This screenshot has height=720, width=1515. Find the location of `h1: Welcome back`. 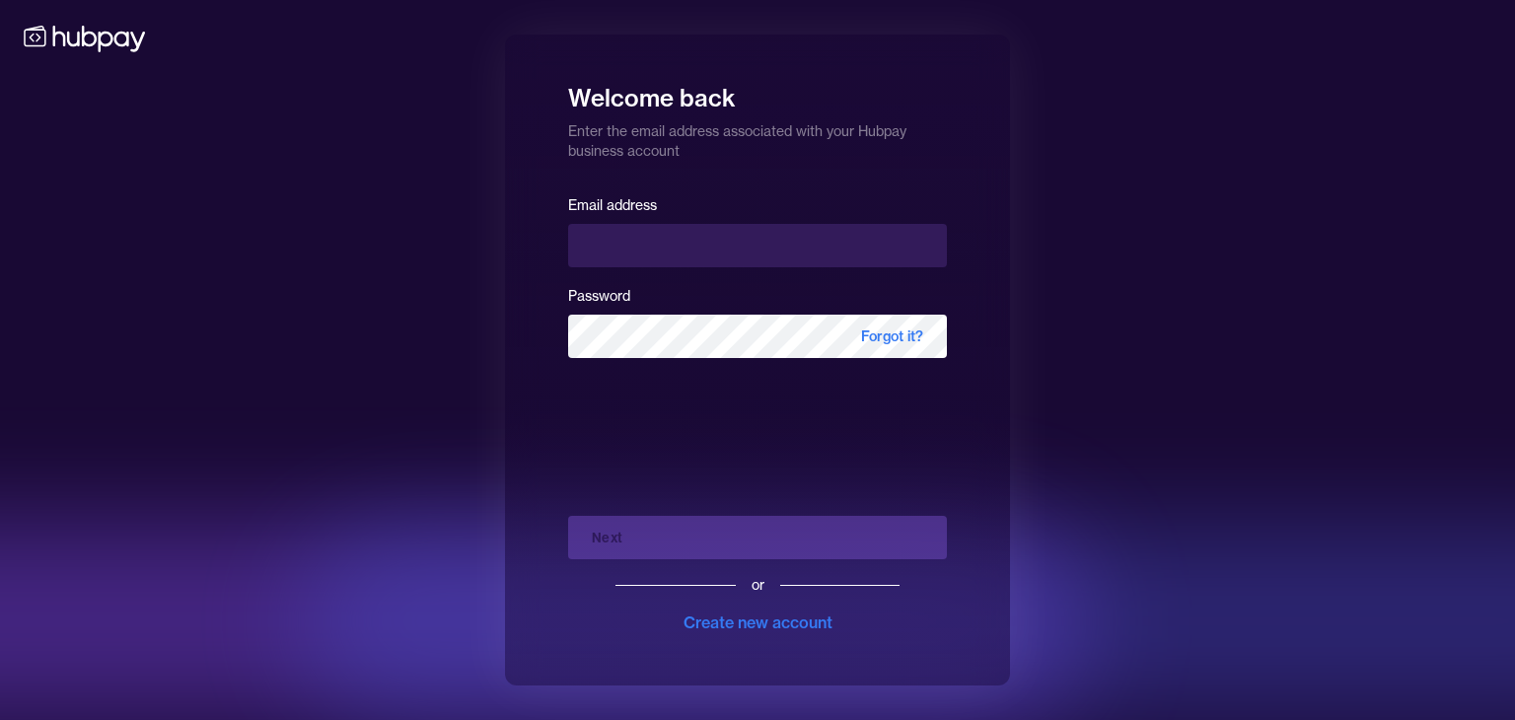

h1: Welcome back is located at coordinates (758, 92).